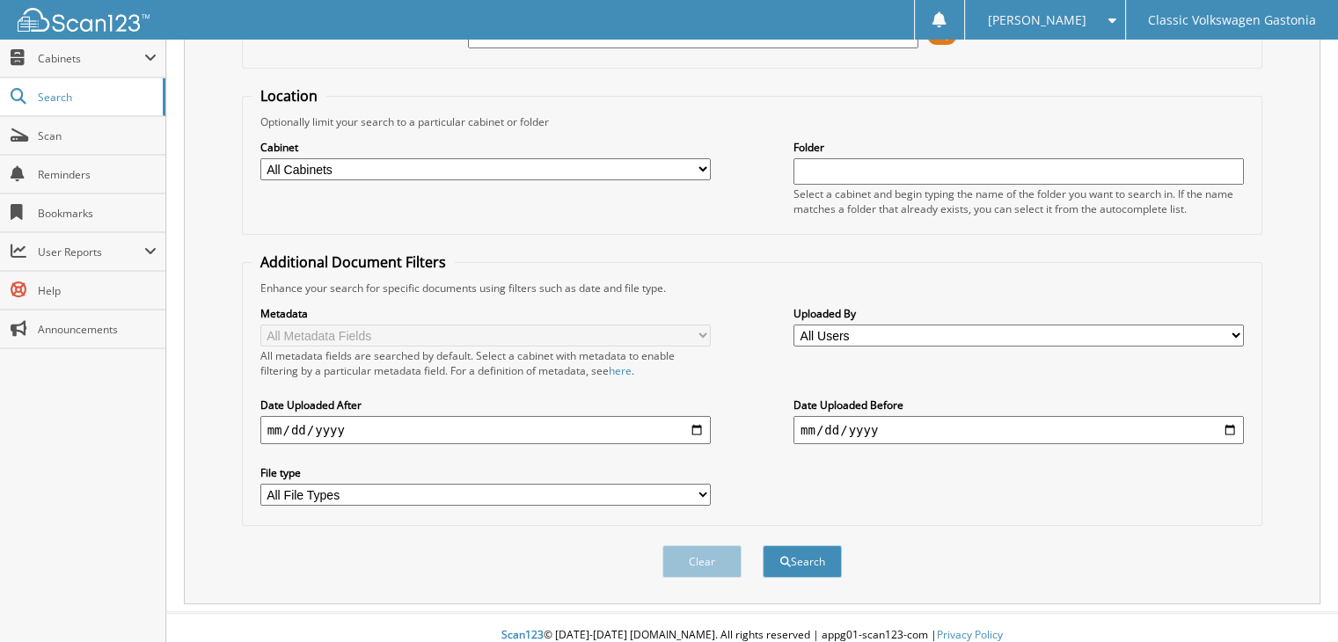 The height and width of the screenshot is (642, 1338). I want to click on input: end, so click(1019, 430).